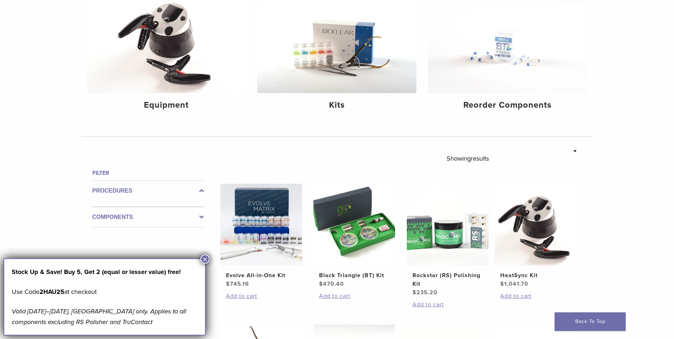 The image size is (674, 339). What do you see at coordinates (354, 236) in the screenshot?
I see `a: Black Triangle (BT) KitBlack Triangle (BT) Kit $470.40` at bounding box center [354, 236].